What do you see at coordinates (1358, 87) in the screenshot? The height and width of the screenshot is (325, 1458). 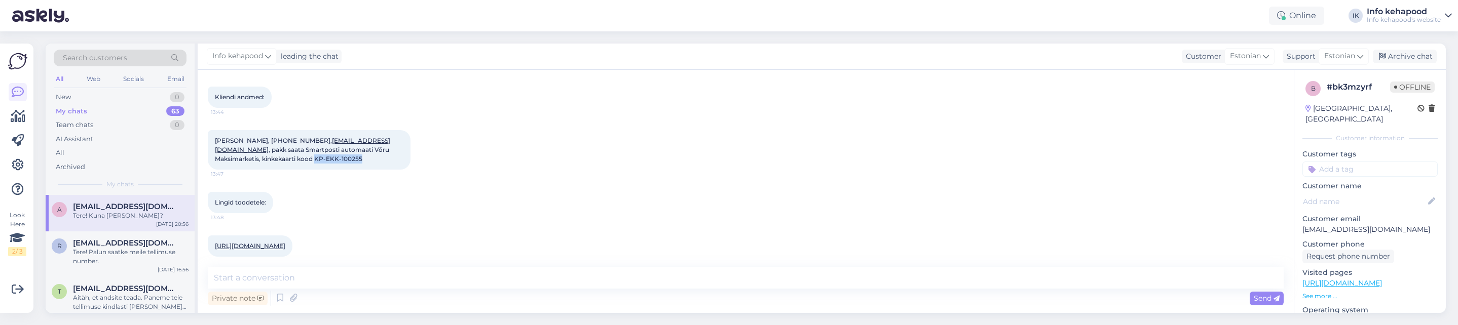 I see `div: # bk3mzyrf` at bounding box center [1358, 87].